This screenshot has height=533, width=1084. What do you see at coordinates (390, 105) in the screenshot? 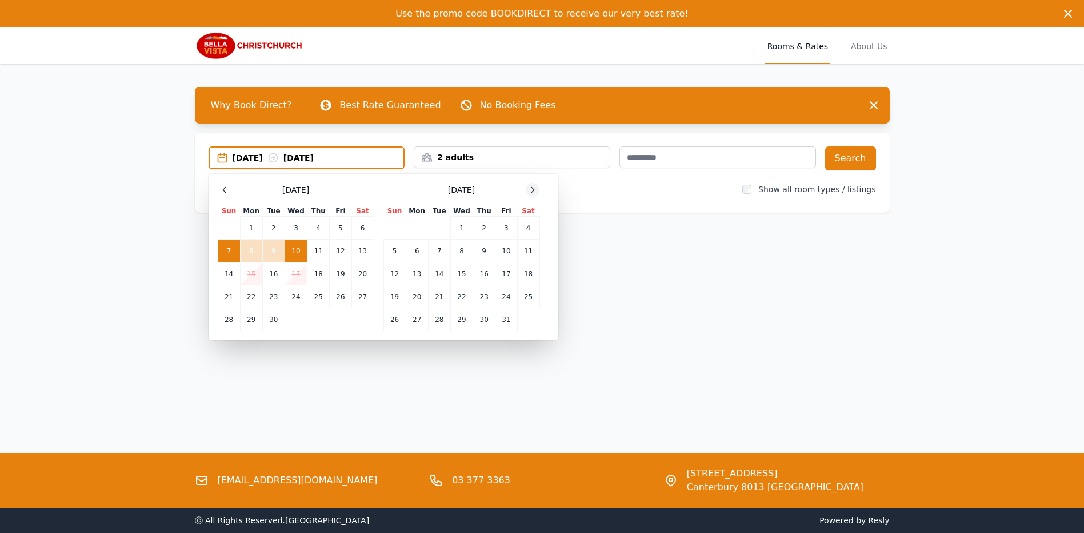
I see `p: Best Rate Guaranteed` at bounding box center [390, 105].